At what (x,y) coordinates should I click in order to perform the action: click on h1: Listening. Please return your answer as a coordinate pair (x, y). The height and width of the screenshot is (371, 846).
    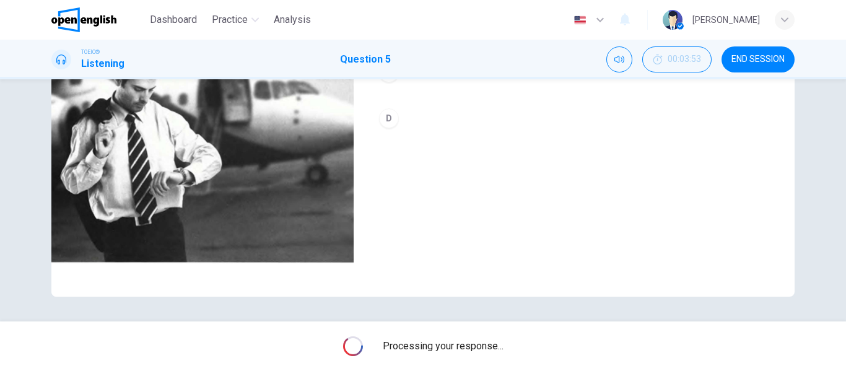
    Looking at the image, I should click on (103, 64).